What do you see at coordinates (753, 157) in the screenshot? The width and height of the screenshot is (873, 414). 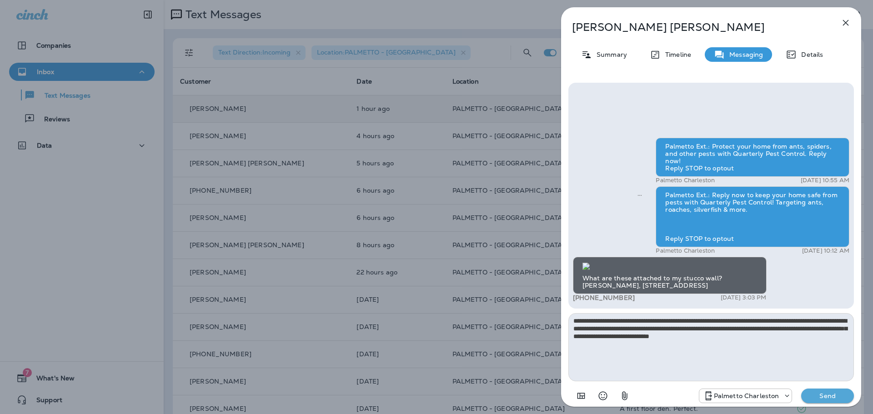 I see `div: Palmetto Ext.: Protect your home from ants, spiders, and other pests with Quarterly Pest Control....` at bounding box center [753, 157].